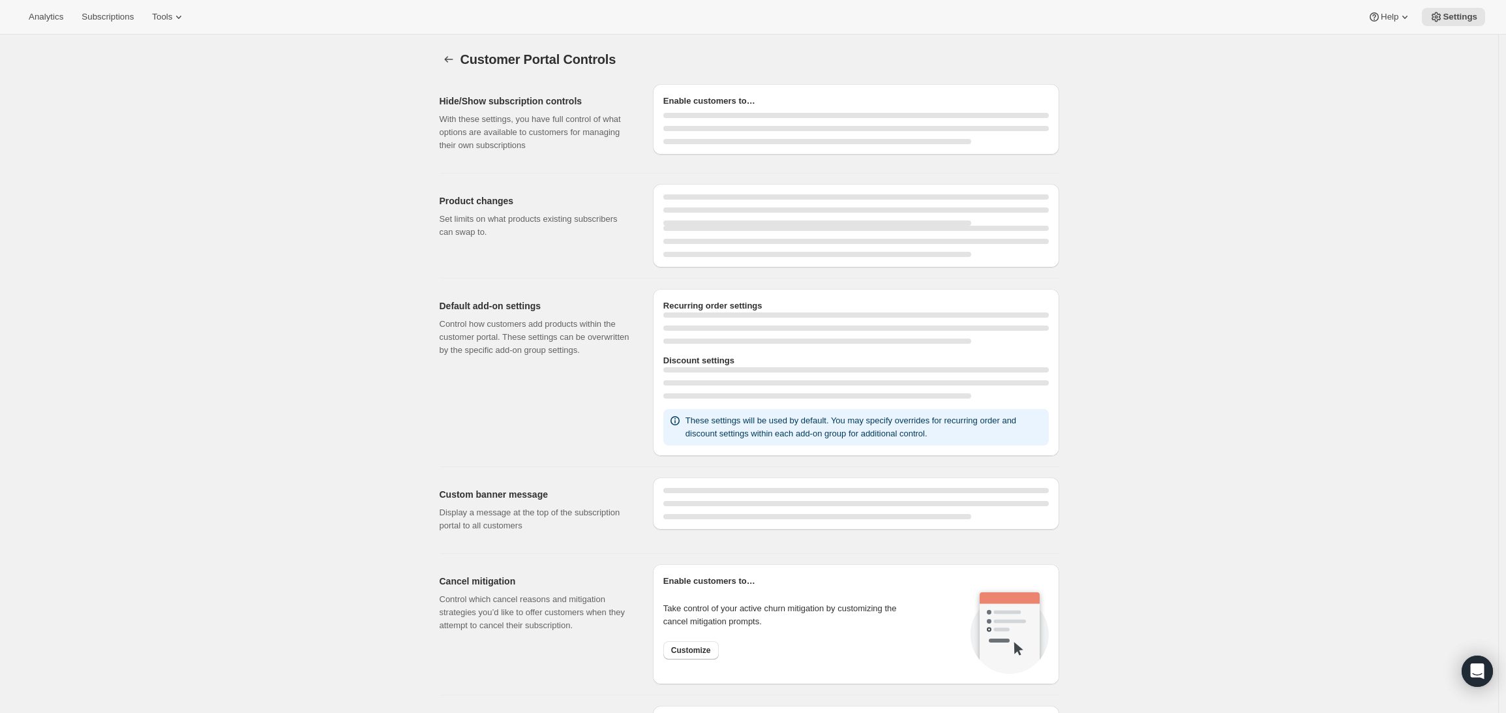 This screenshot has width=1506, height=713. Describe the element at coordinates (168, 17) in the screenshot. I see `button: Tools` at that location.